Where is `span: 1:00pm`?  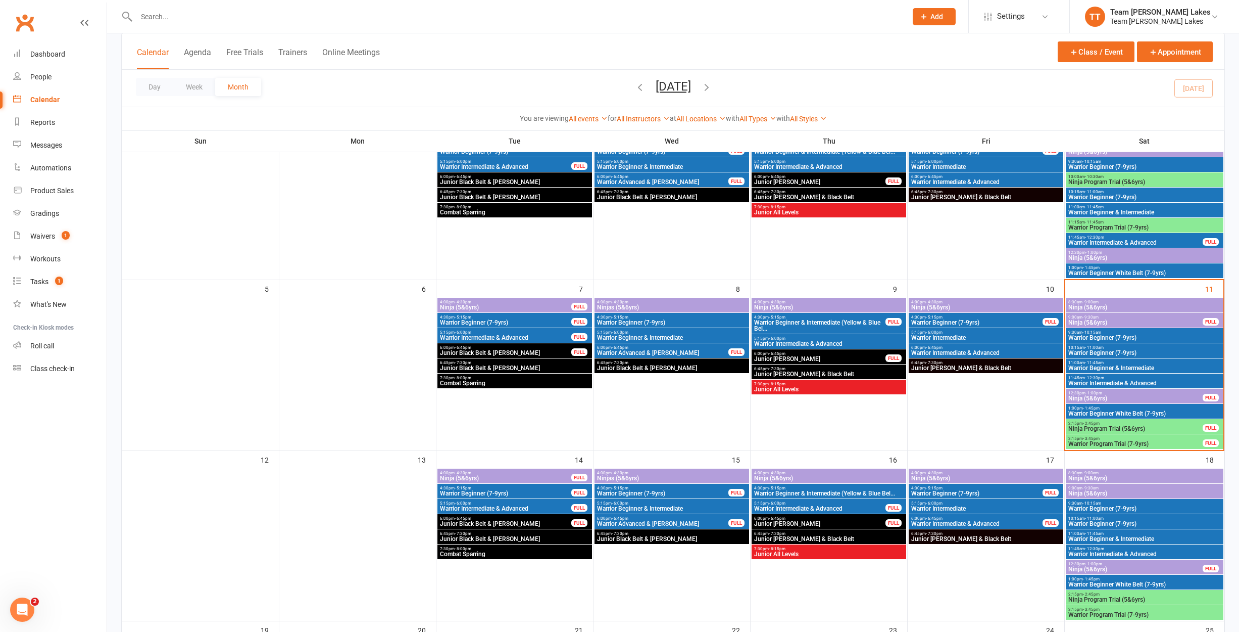
span: 1:00pm is located at coordinates (1145, 267).